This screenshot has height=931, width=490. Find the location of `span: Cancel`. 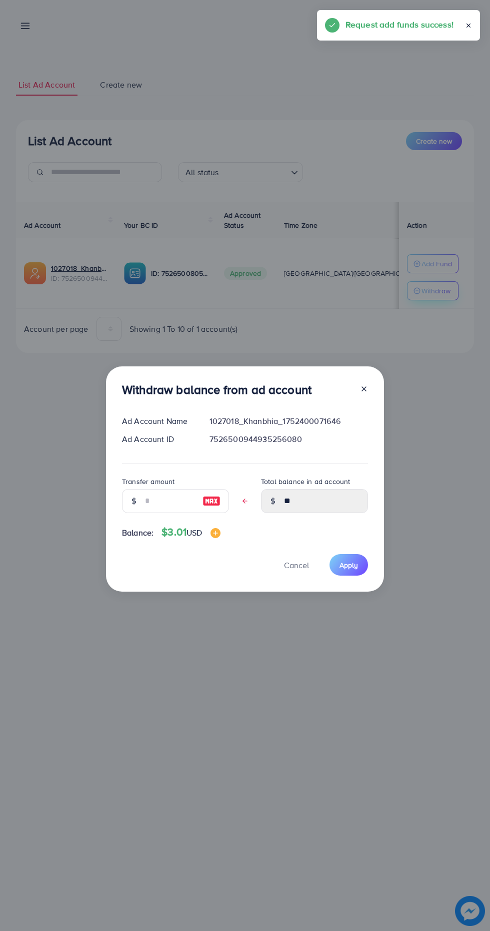

span: Cancel is located at coordinates (297, 565).